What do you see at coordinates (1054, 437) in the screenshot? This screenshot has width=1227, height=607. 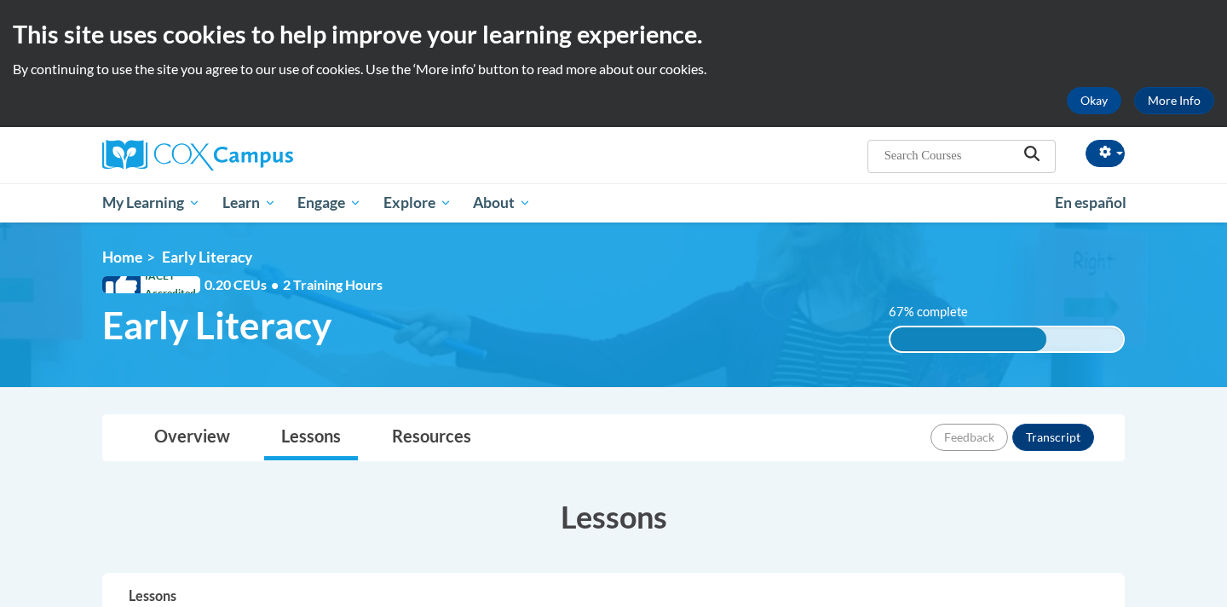 I see `button: Transcript` at bounding box center [1054, 437].